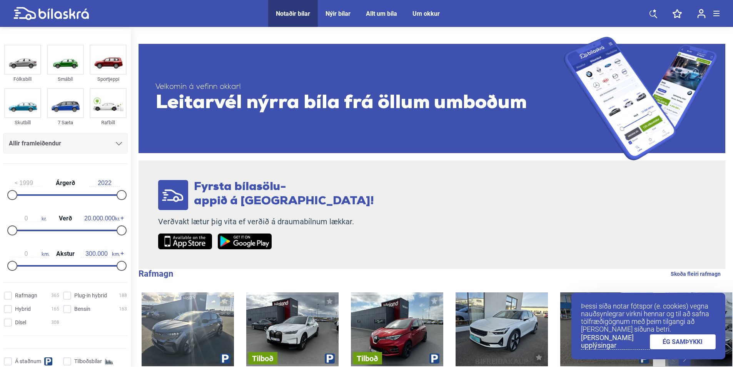 Image resolution: width=733 pixels, height=367 pixels. Describe the element at coordinates (23, 79) in the screenshot. I see `div: Fólksbíll` at that location.